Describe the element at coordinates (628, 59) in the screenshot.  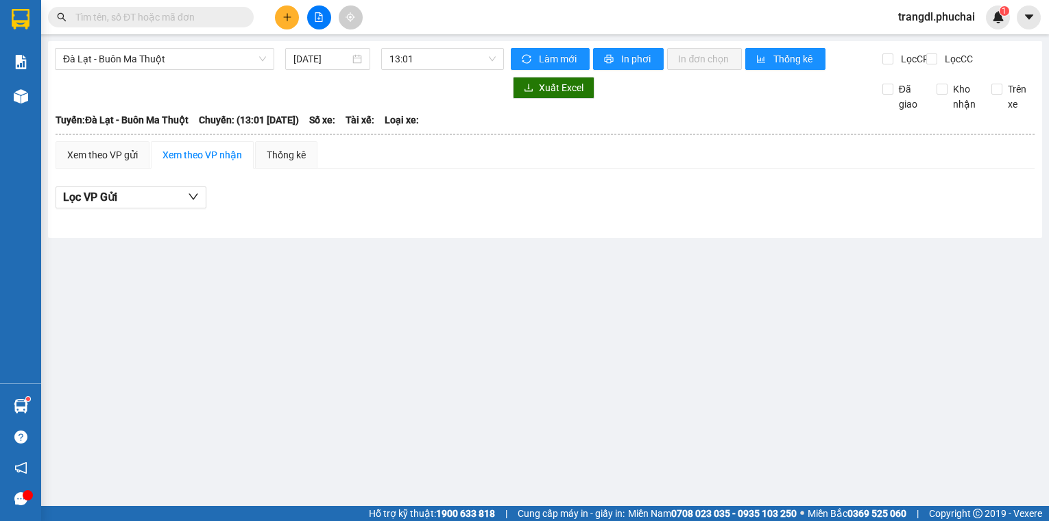
I see `button: printerIn phơi` at that location.